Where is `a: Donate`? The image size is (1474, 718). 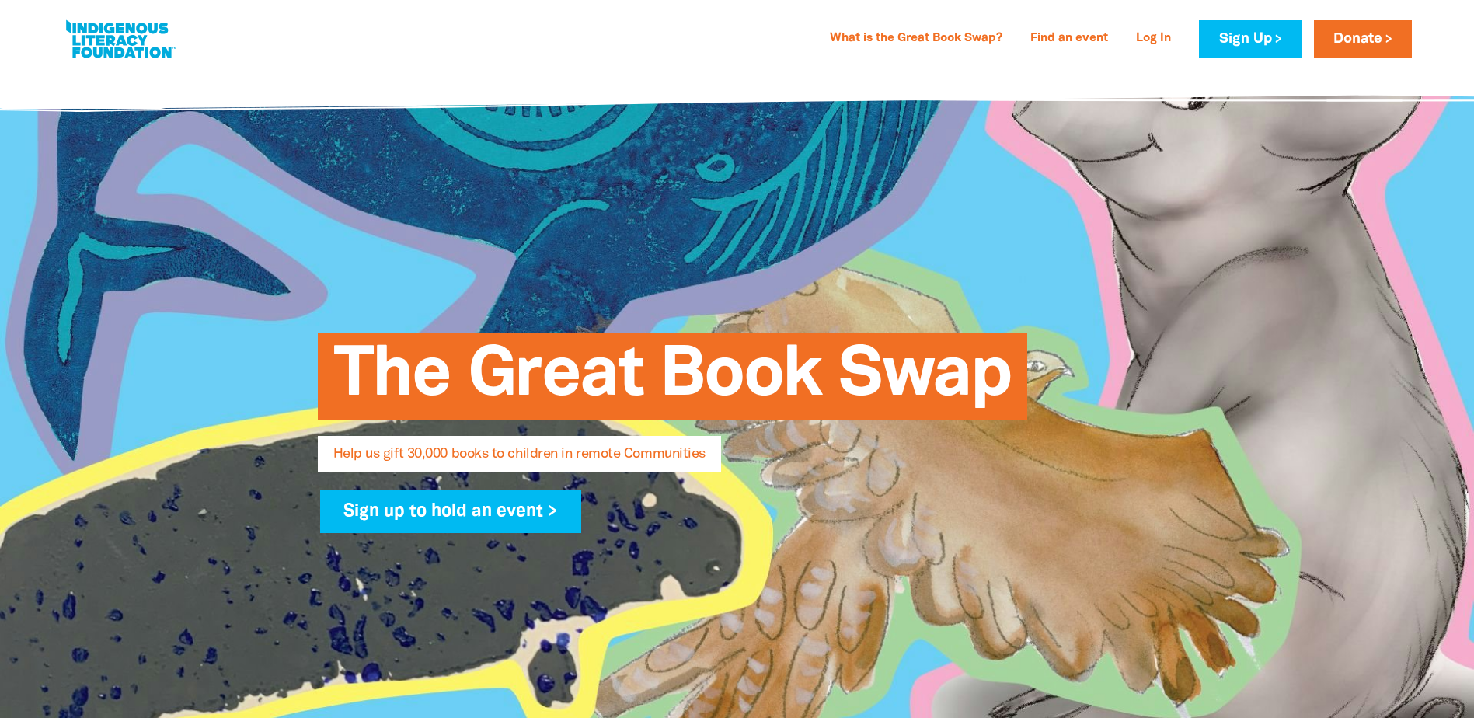 a: Donate is located at coordinates (1363, 39).